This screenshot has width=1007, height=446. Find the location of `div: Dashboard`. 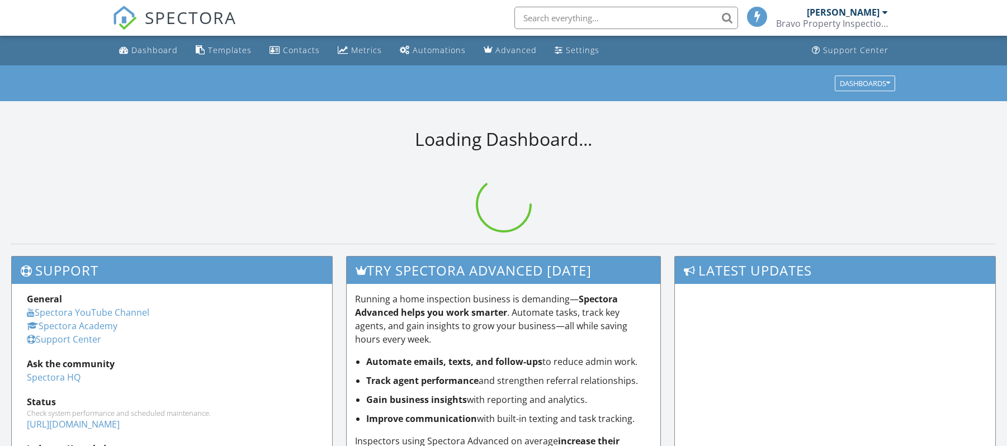

div: Dashboard is located at coordinates (154, 50).